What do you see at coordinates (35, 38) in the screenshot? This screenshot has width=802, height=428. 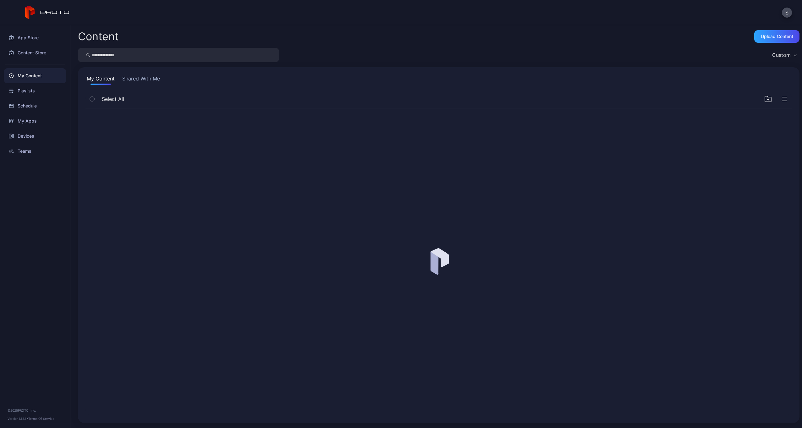 I see `div: App Store` at bounding box center [35, 38].